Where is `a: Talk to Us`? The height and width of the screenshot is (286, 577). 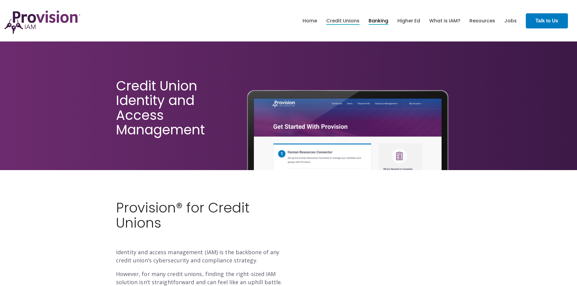 a: Talk to Us is located at coordinates (547, 21).